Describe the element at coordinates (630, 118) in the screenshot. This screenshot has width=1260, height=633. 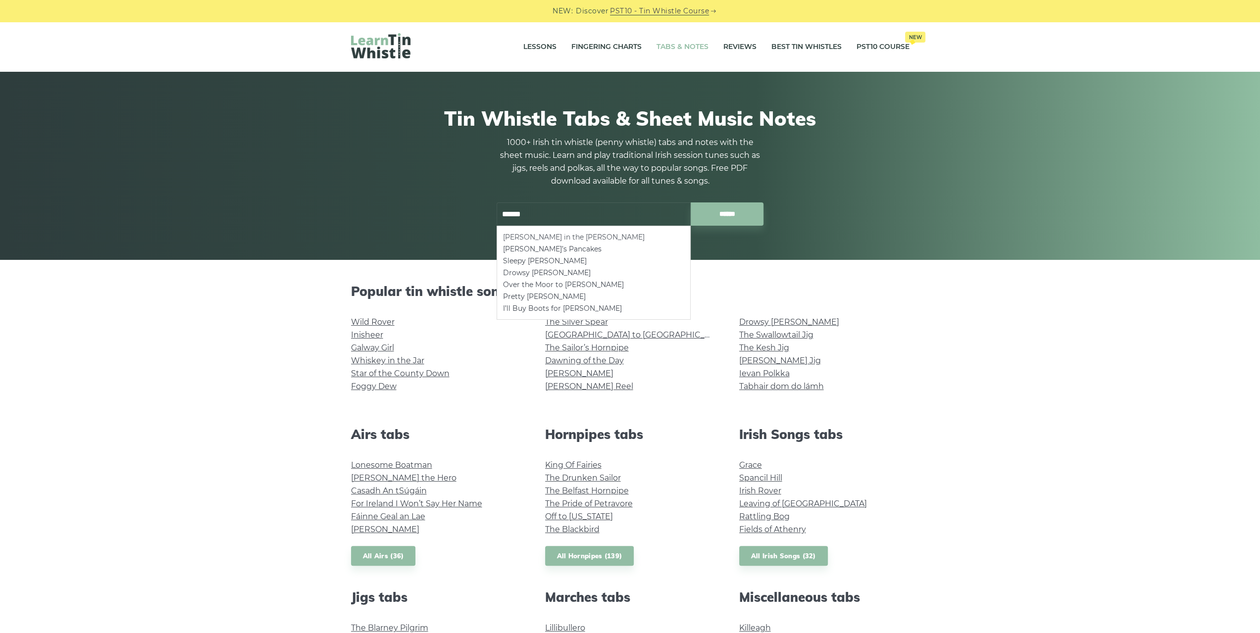
I see `h1: Tin Whistle Tabs & Sheet Music Notes` at that location.